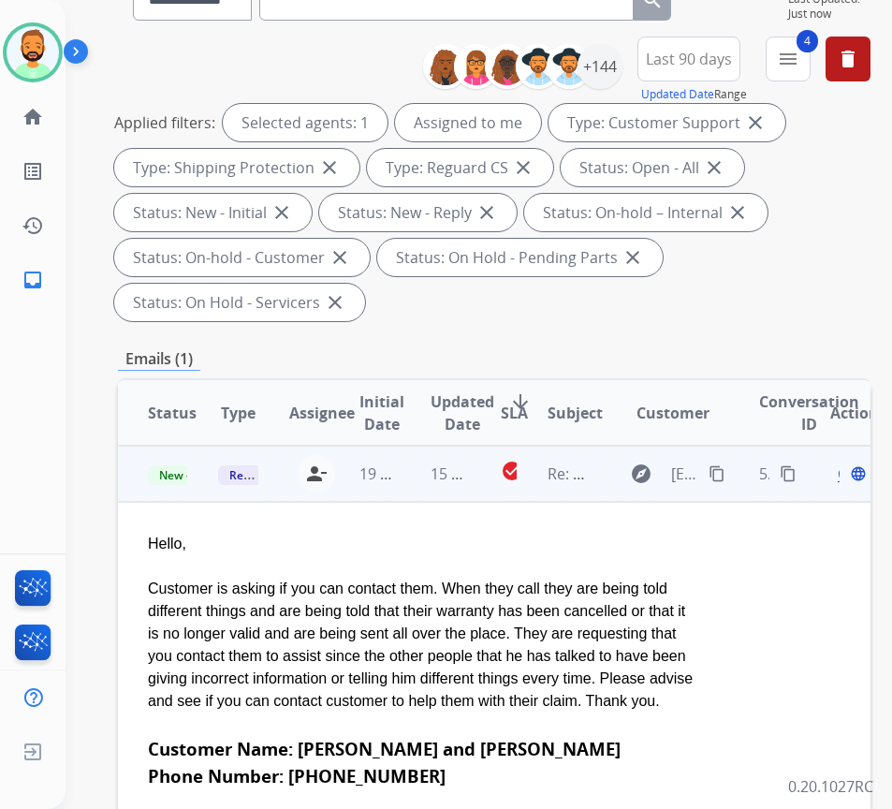 Image resolution: width=892 pixels, height=809 pixels. I want to click on div: Status: On Hold - Pending Parts, so click(520, 257).